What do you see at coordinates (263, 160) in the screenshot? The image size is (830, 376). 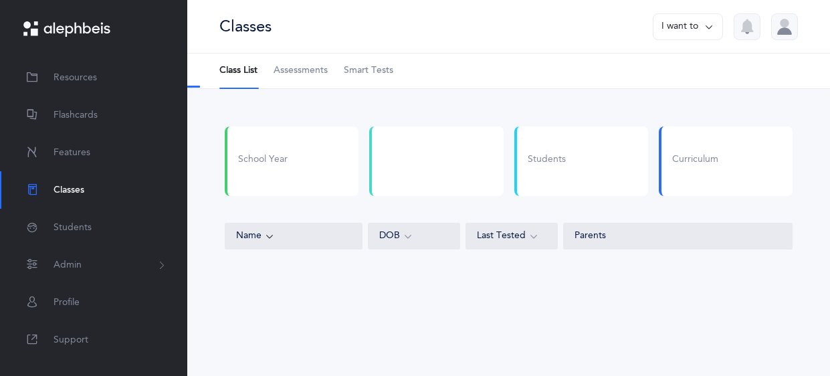 I see `div: School Year` at bounding box center [263, 160].